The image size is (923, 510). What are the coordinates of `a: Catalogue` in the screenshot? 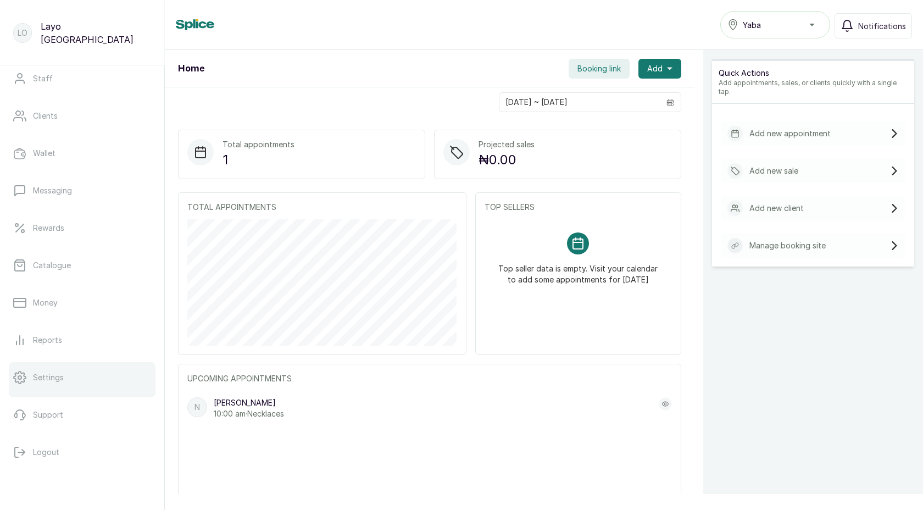 It's located at (82, 265).